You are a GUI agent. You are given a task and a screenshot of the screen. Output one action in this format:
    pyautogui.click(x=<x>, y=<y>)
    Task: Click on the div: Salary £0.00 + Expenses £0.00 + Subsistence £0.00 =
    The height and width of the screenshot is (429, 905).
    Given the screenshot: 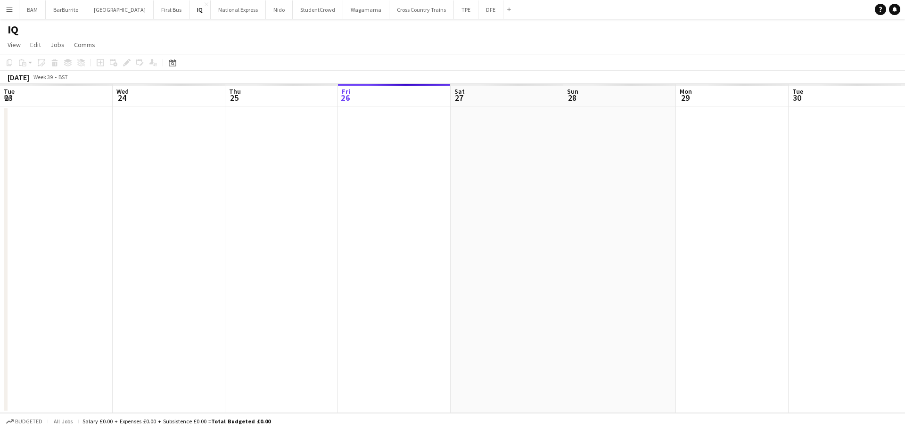 What is the action you would take?
    pyautogui.click(x=176, y=421)
    